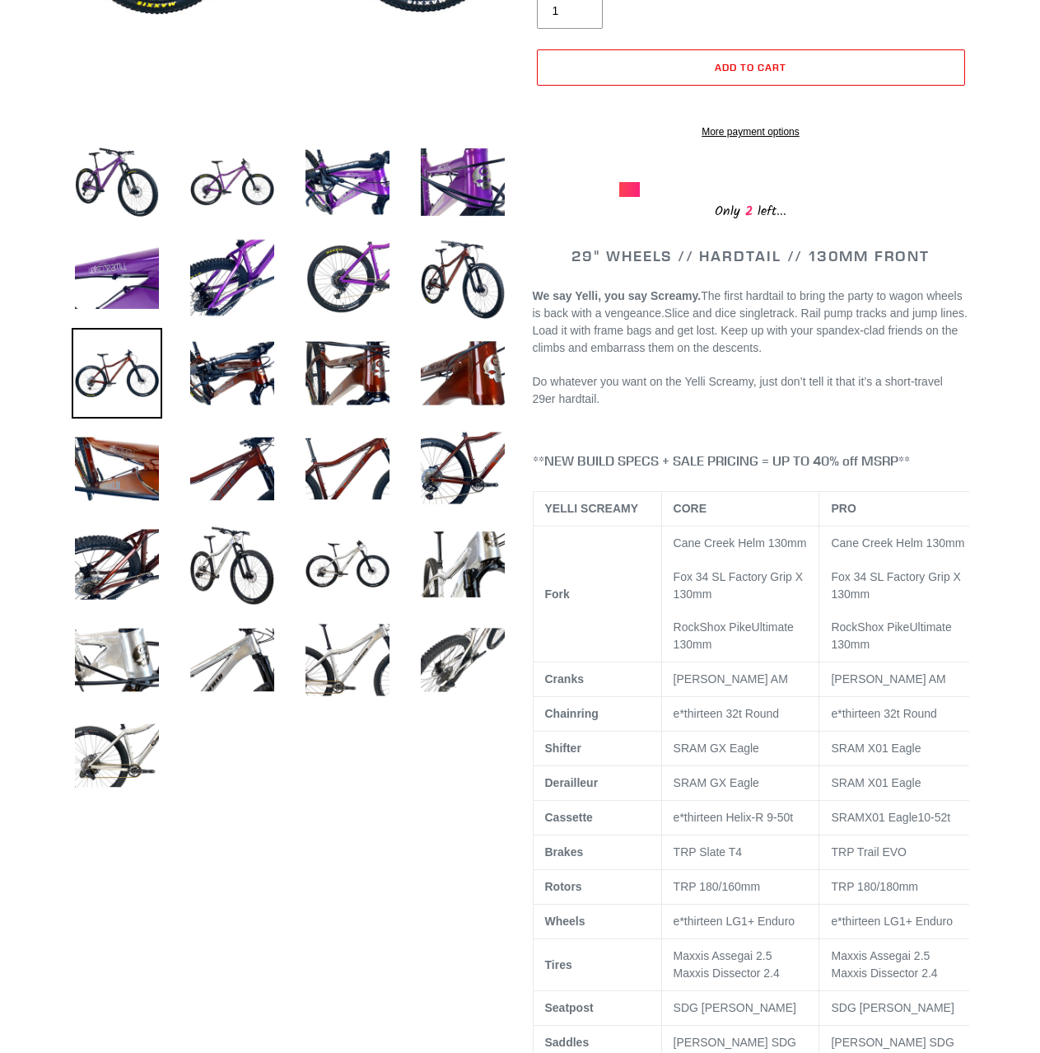  What do you see at coordinates (572, 783) in the screenshot?
I see `b: Derailleur` at bounding box center [572, 783].